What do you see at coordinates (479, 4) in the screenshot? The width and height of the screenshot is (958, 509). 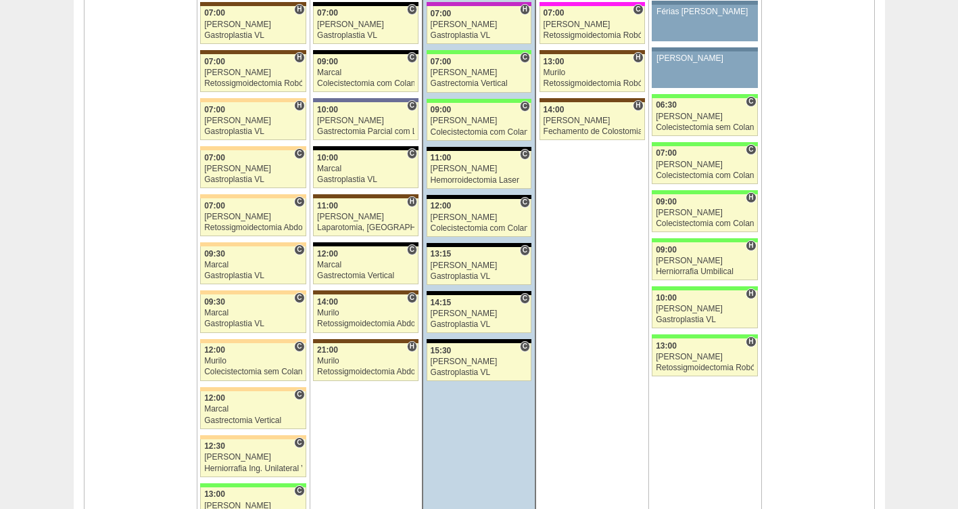 I see `div: Key: Maria Braido` at bounding box center [479, 4].